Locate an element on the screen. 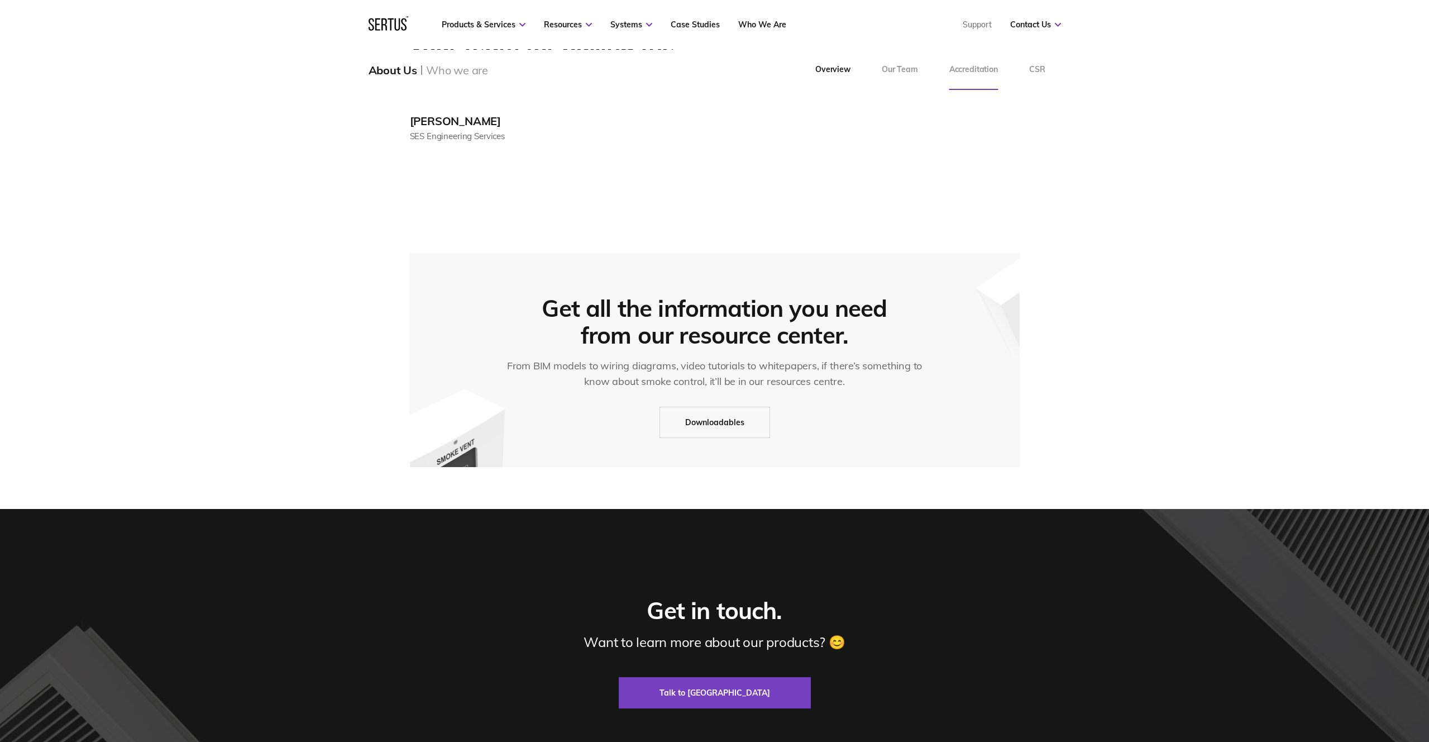  div: From BIM models to wiring diagrams, video tutorials to whitepapers, if there’s something to know ... is located at coordinates (714, 374).